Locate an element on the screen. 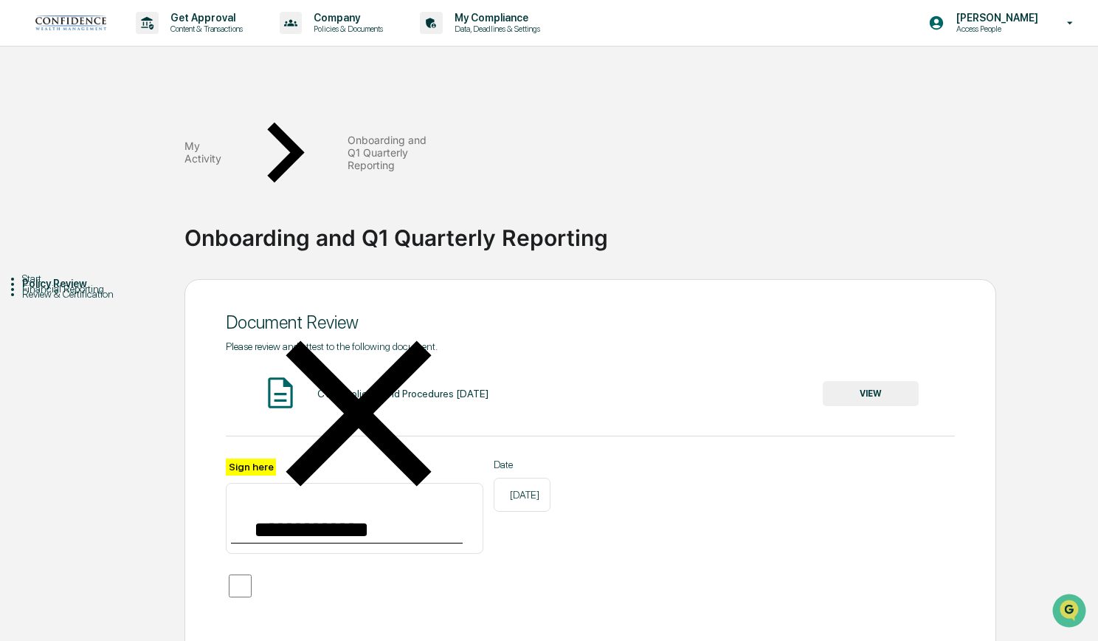 The height and width of the screenshot is (641, 1098). button: Start new chat is located at coordinates (260, 125).